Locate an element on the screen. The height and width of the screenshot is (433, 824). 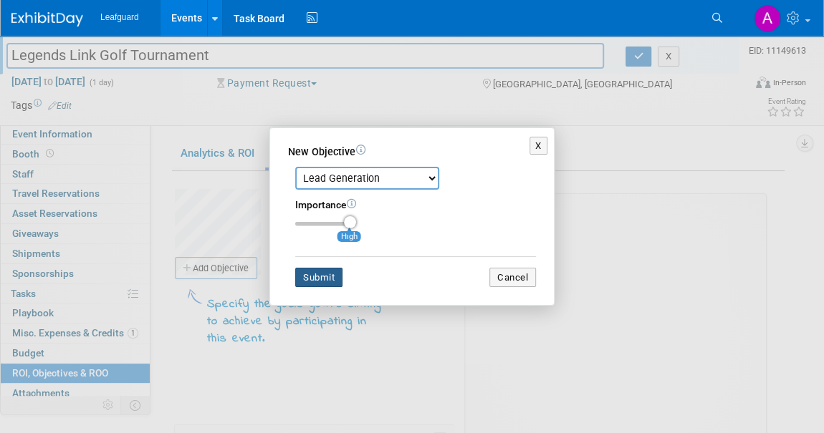
img: Arlene Duncan is located at coordinates (767, 19).